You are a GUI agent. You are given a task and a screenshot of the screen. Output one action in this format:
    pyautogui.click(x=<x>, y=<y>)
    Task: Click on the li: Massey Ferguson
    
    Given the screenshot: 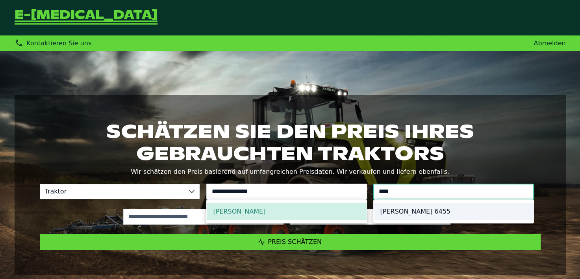 What is the action you would take?
    pyautogui.click(x=287, y=211)
    